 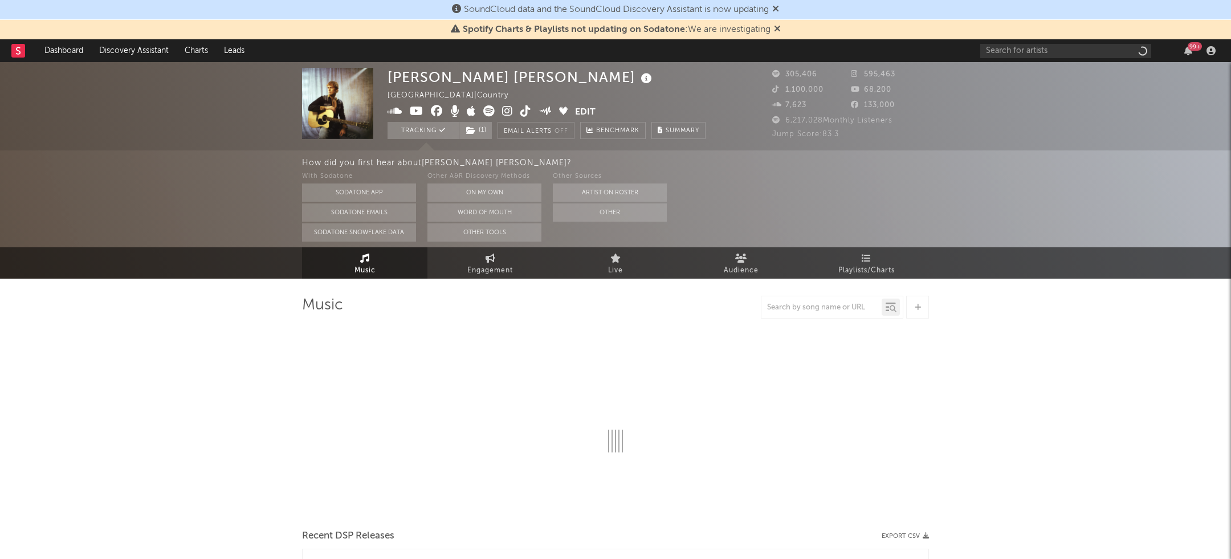 What do you see at coordinates (423, 130) in the screenshot?
I see `button: Tracking` at bounding box center [423, 130].